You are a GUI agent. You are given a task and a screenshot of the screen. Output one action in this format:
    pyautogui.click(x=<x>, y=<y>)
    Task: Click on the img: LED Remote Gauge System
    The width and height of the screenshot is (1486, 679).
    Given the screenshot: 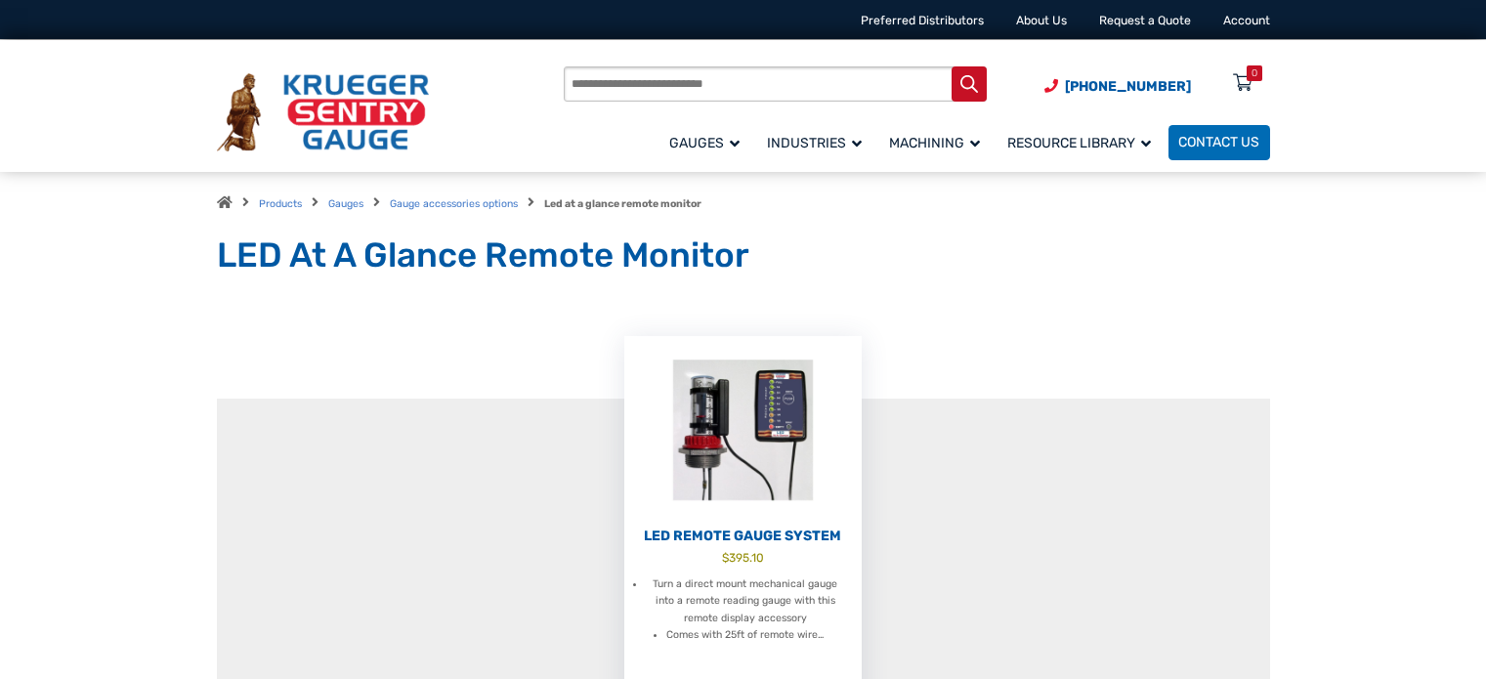 What is the action you would take?
    pyautogui.click(x=743, y=430)
    